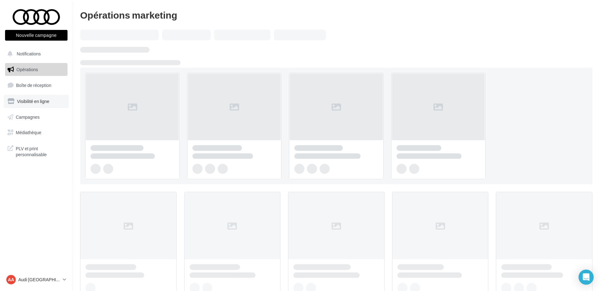 This screenshot has width=600, height=291. What do you see at coordinates (11, 280) in the screenshot?
I see `span: AA` at bounding box center [11, 280].